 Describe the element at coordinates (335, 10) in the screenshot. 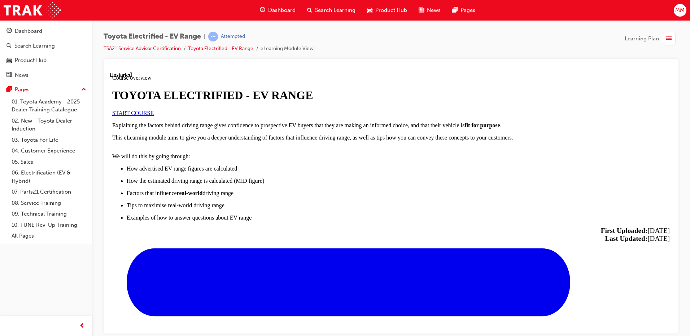

I see `span: Search Learning` at that location.